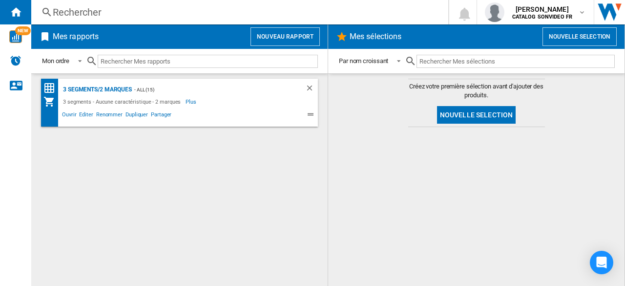 The height and width of the screenshot is (286, 625). I want to click on h2: Mes rapports, so click(76, 37).